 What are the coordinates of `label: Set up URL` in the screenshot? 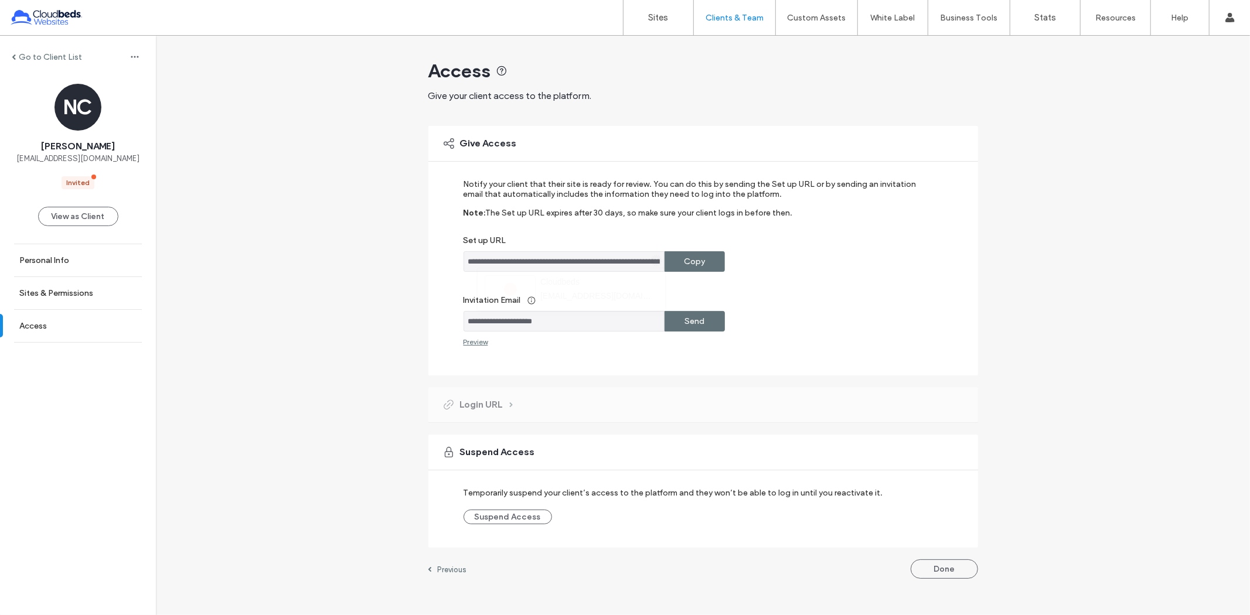 It's located at (695, 243).